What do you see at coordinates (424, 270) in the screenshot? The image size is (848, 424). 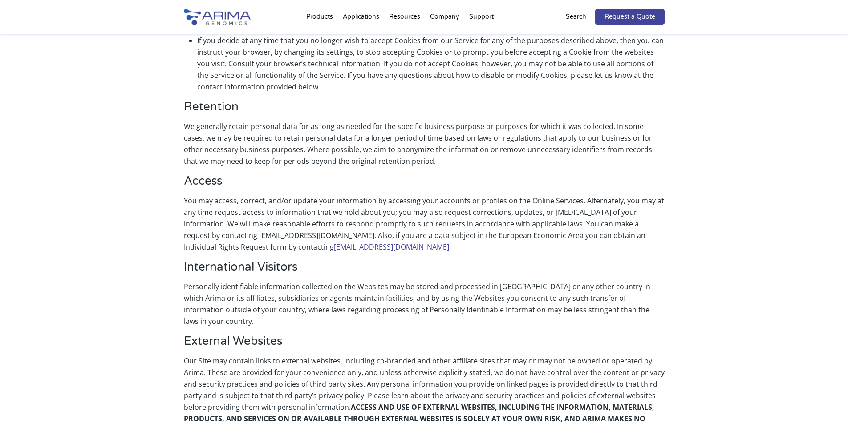 I see `h3: International Visitors` at bounding box center [424, 270].